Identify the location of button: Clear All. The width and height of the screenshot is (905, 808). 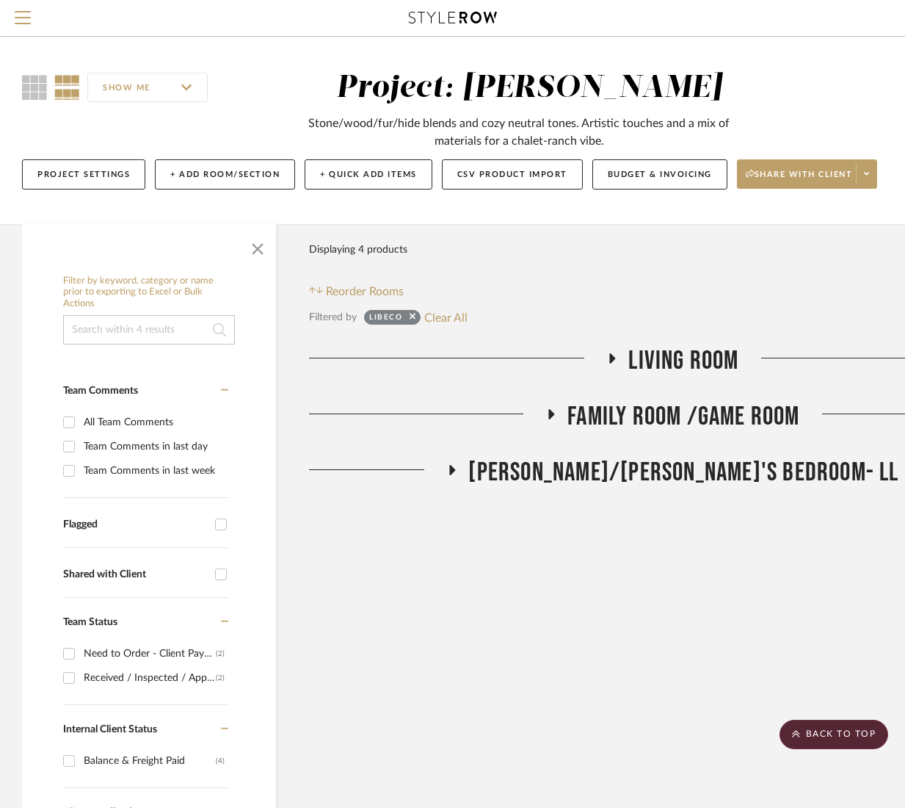
(446, 317).